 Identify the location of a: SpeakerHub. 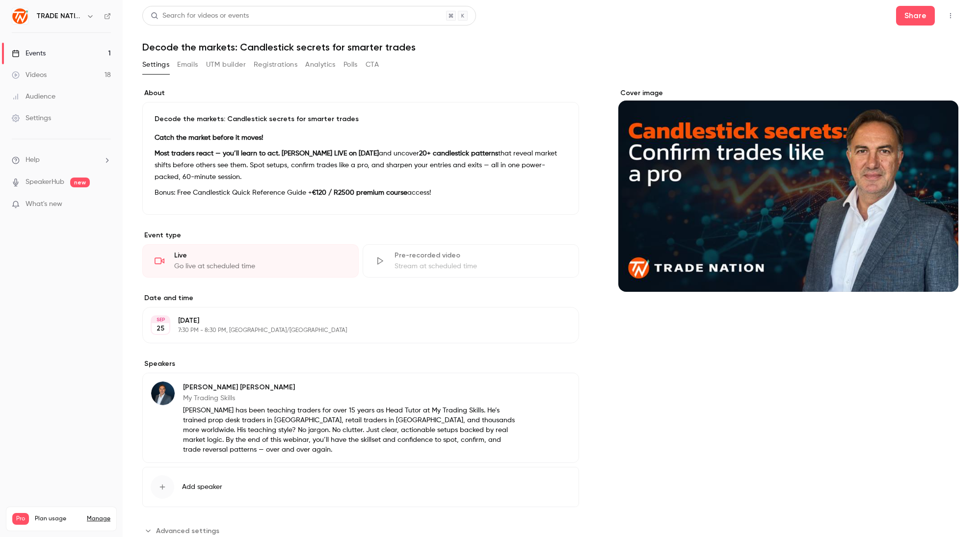
(45, 182).